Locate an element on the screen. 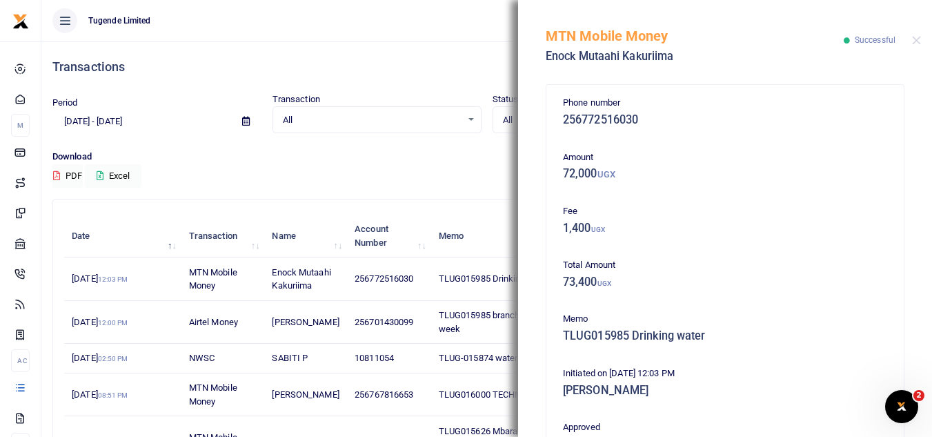  button: Excel is located at coordinates (113, 176).